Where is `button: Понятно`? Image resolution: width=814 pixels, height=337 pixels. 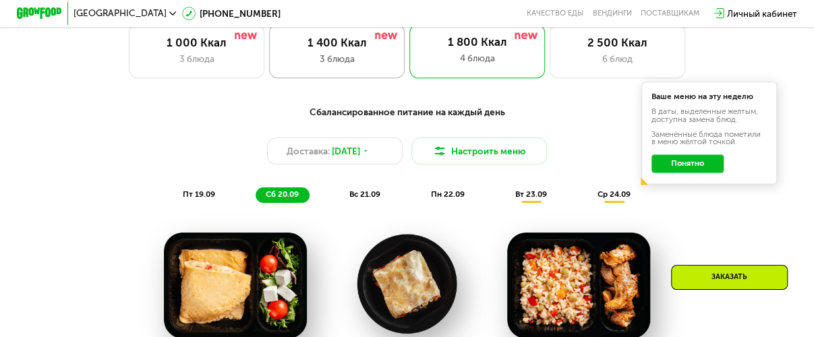 button: Понятно is located at coordinates (688, 163).